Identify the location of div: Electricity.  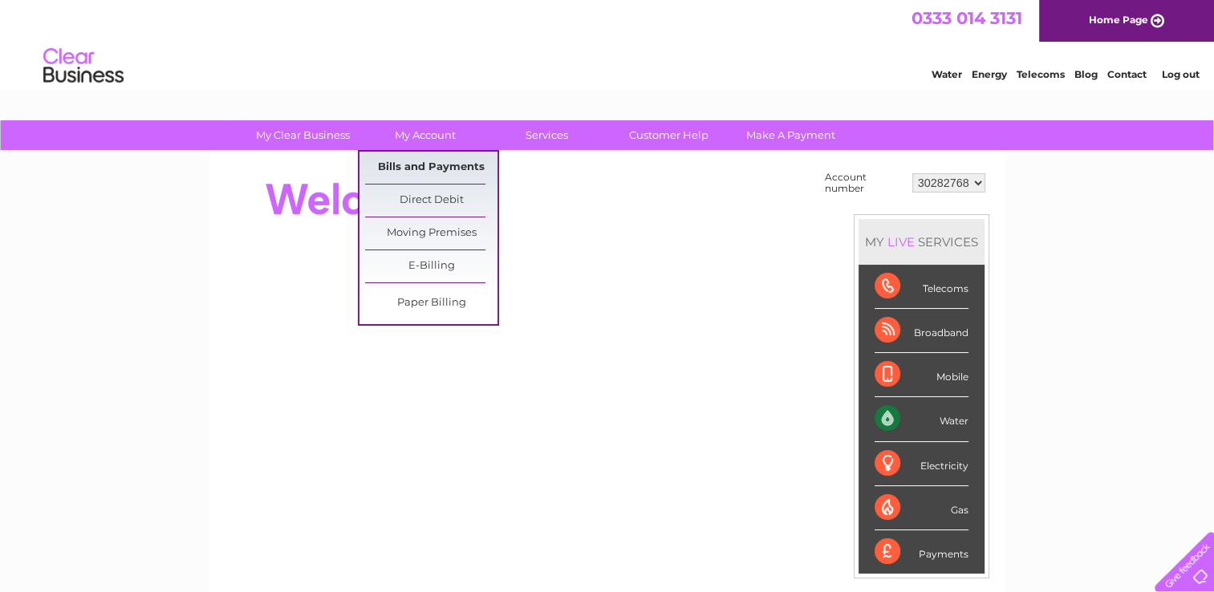
(921, 464).